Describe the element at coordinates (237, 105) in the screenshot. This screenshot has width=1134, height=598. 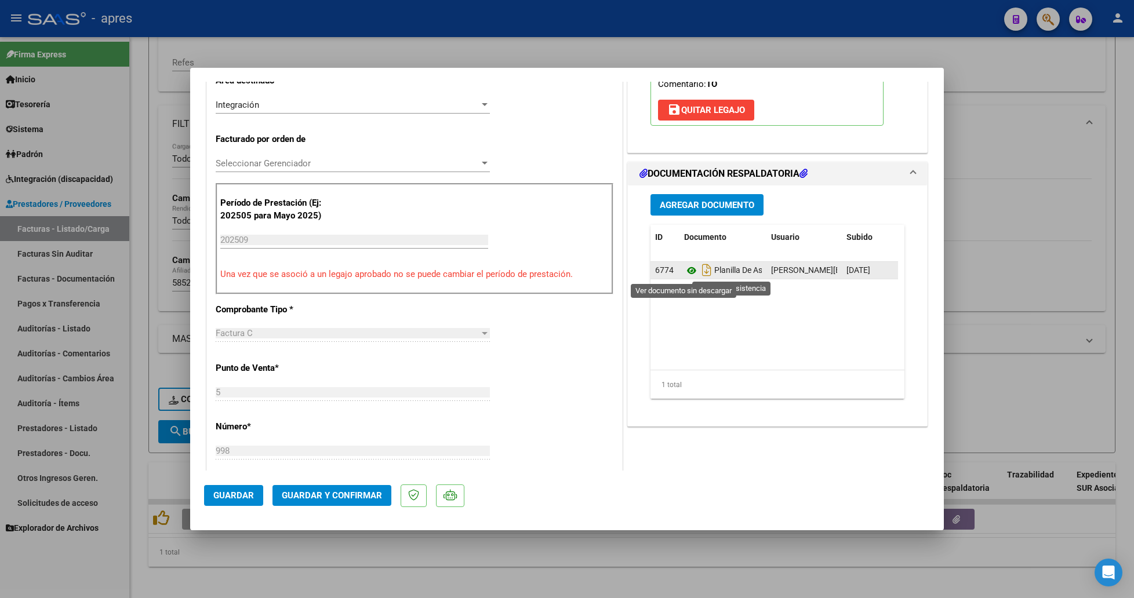
I see `span: Integración` at that location.